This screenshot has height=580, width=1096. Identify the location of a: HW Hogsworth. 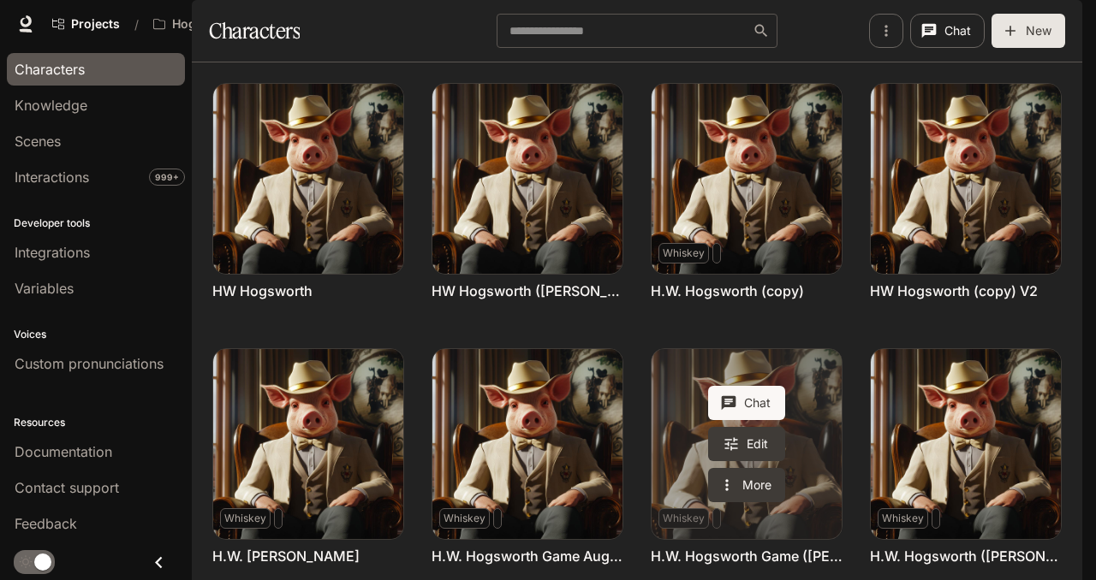
(262, 291).